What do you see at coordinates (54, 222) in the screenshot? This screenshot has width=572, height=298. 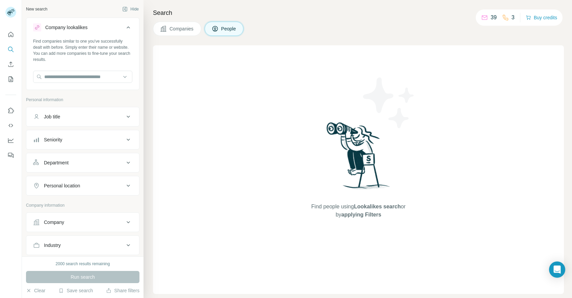 I see `div: Company` at bounding box center [54, 222].